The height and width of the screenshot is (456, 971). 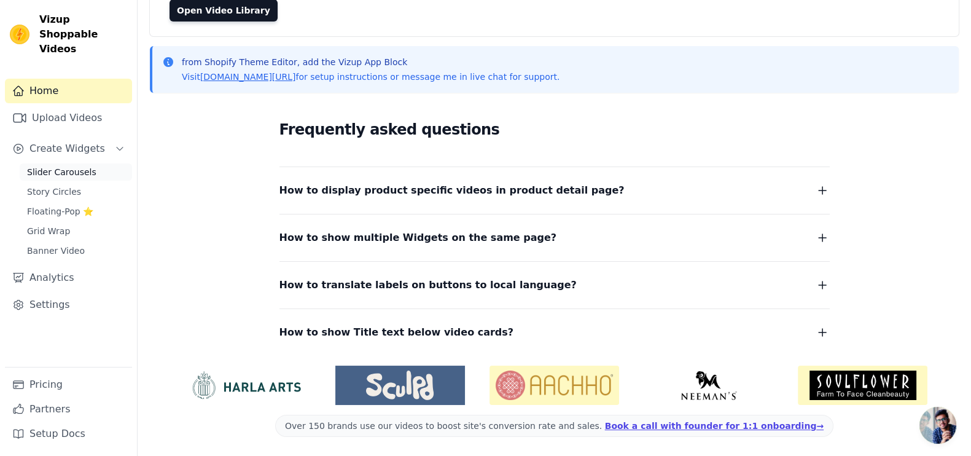 What do you see at coordinates (452, 190) in the screenshot?
I see `span: How to display product specific videos in product detail page?` at bounding box center [452, 190].